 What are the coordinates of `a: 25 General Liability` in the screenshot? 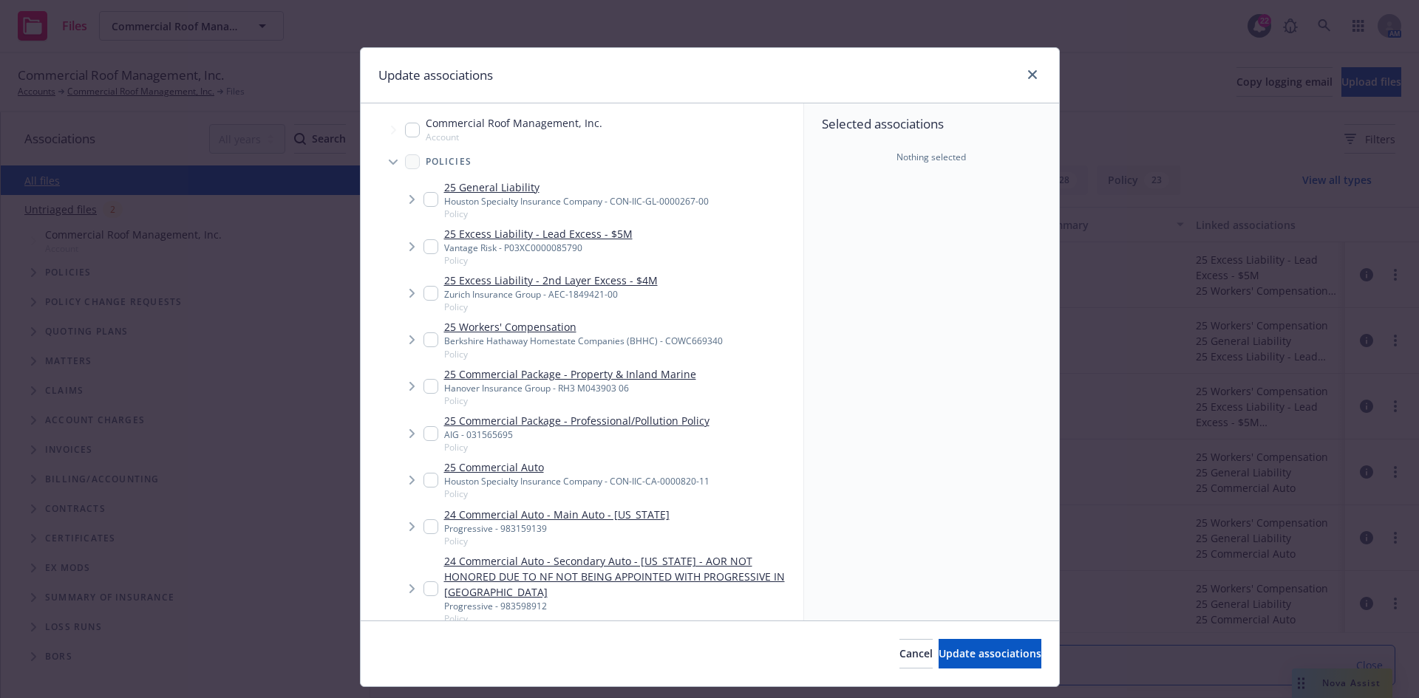 It's located at (576, 187).